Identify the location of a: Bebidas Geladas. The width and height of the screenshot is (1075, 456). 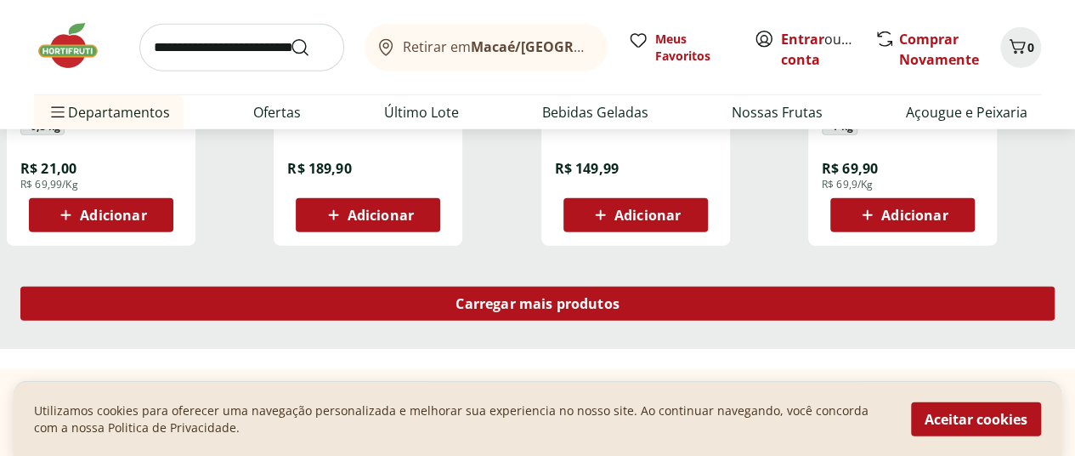
(595, 112).